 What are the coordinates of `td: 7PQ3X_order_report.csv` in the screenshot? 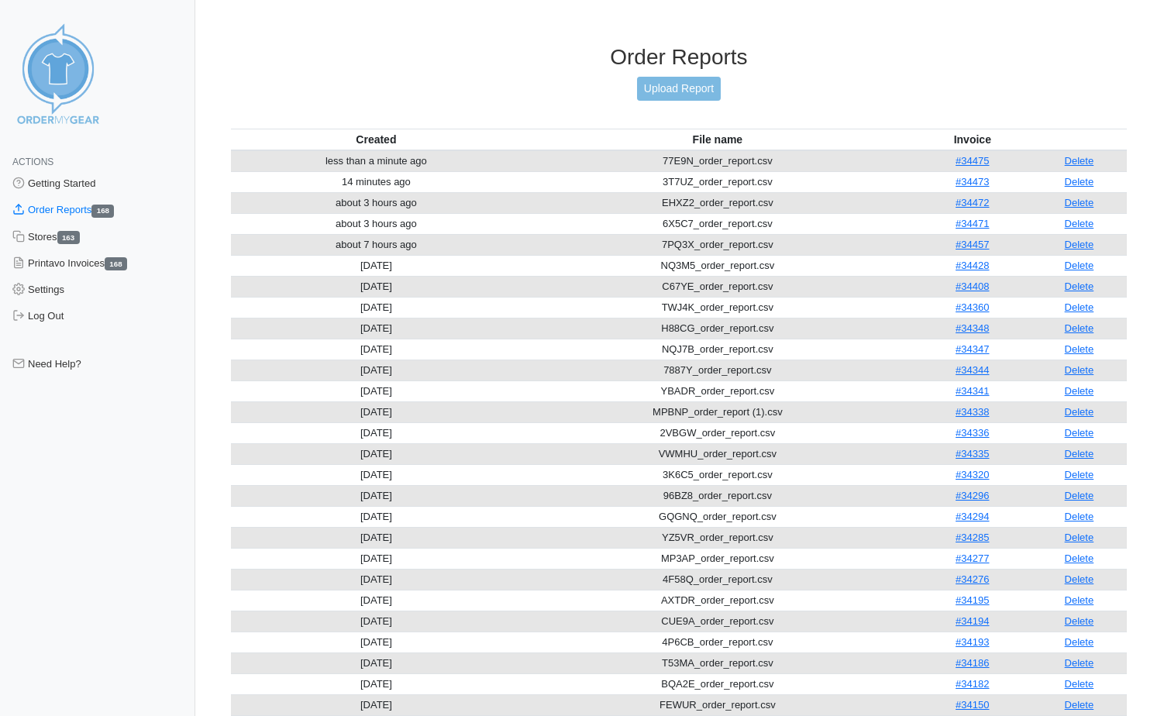 It's located at (718, 244).